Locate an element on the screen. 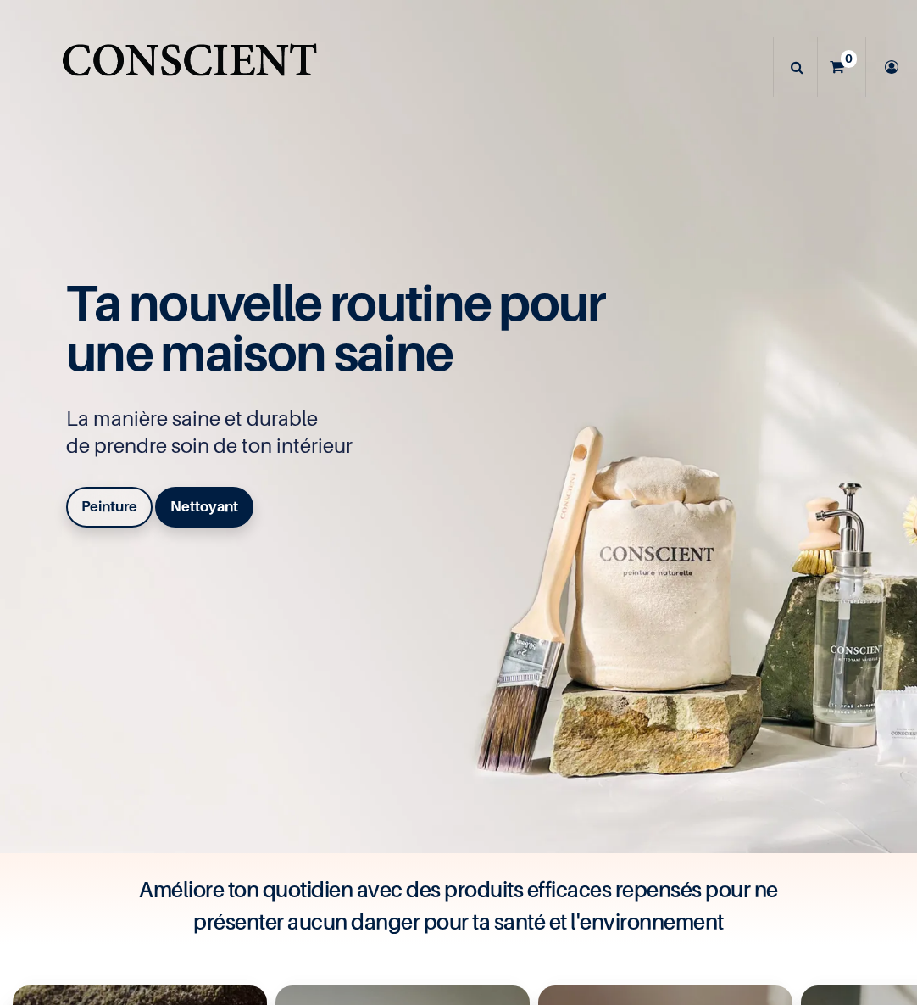 The height and width of the screenshot is (1005, 917). h4: Améliore ton quotidien avec des produits efficaces repensés pour ne présenter aucun danger pour t... is located at coordinates (459, 906).